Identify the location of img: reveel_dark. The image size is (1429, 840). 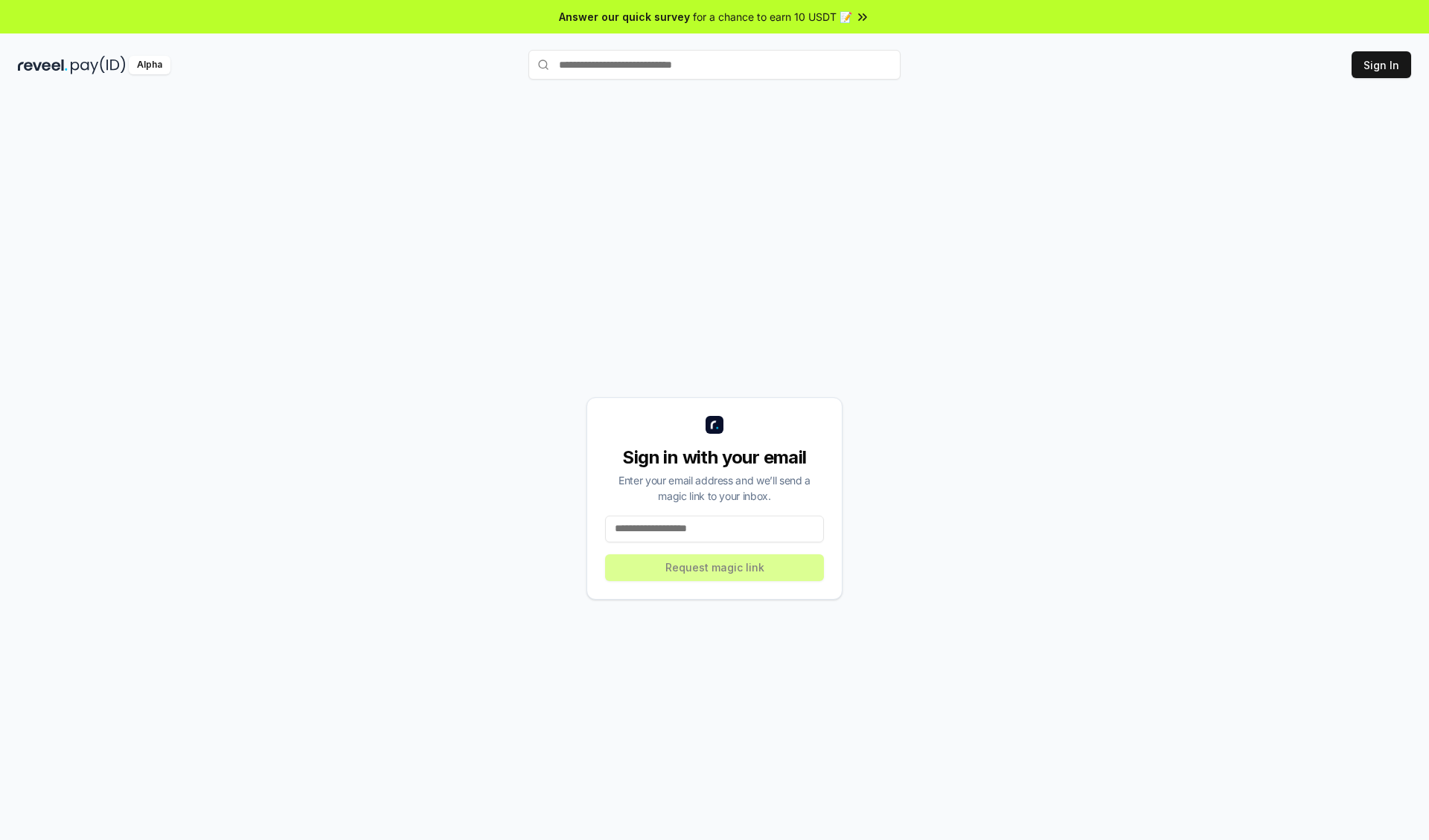
(43, 65).